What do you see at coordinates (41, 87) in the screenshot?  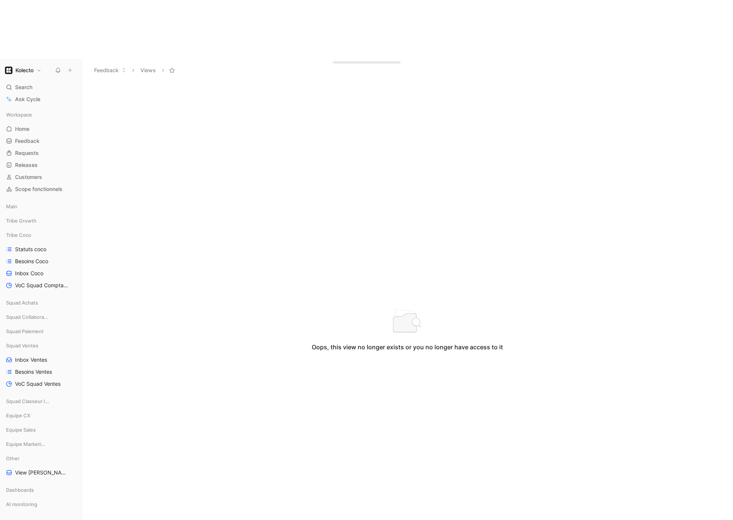 I see `div: Search` at bounding box center [41, 87].